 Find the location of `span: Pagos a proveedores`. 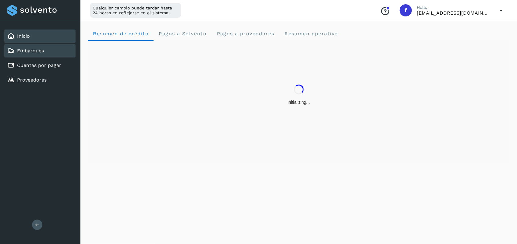

span: Pagos a proveedores is located at coordinates (245, 34).